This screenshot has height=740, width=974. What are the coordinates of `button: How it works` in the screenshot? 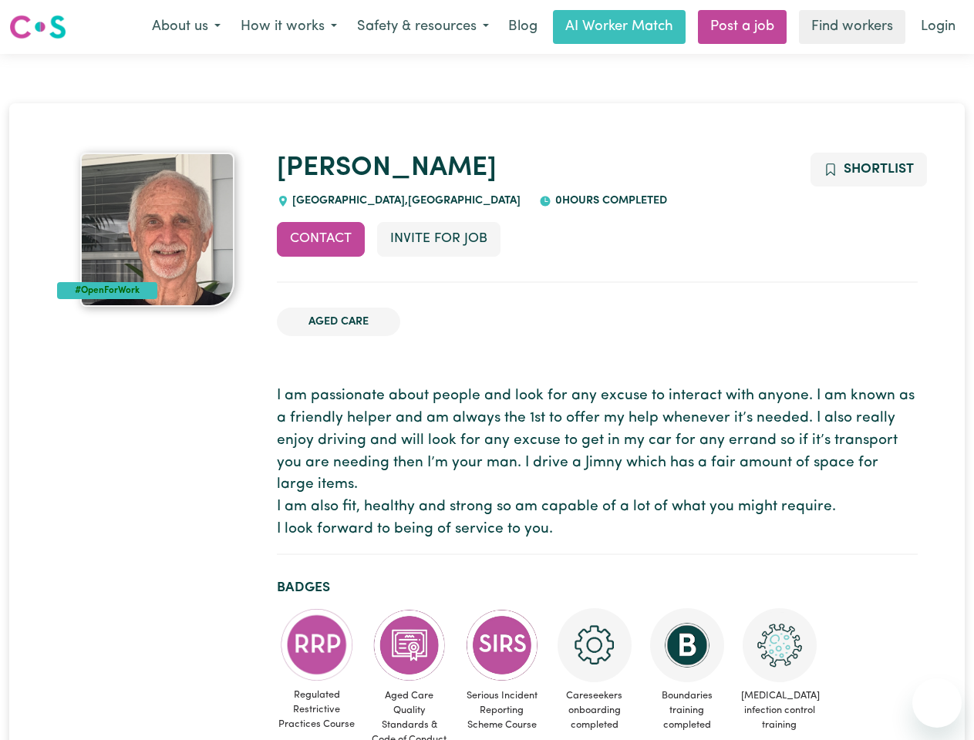 It's located at (288, 27).